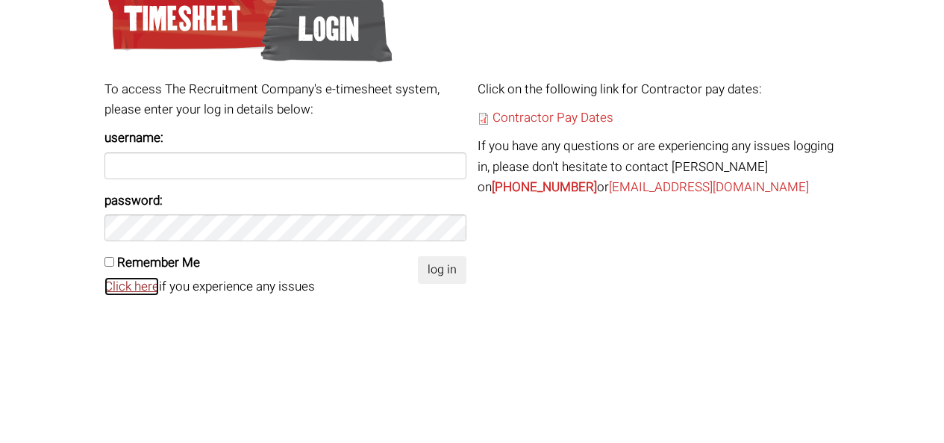  Describe the element at coordinates (285, 99) in the screenshot. I see `p: To access The Recruitment Company's e-timesheet system, please enter your log in details below:` at that location.